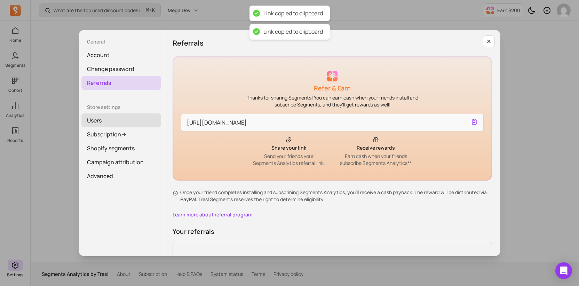 Image resolution: width=579 pixels, height=286 pixels. What do you see at coordinates (333, 232) in the screenshot?
I see `h5: Your referrals` at bounding box center [333, 232].